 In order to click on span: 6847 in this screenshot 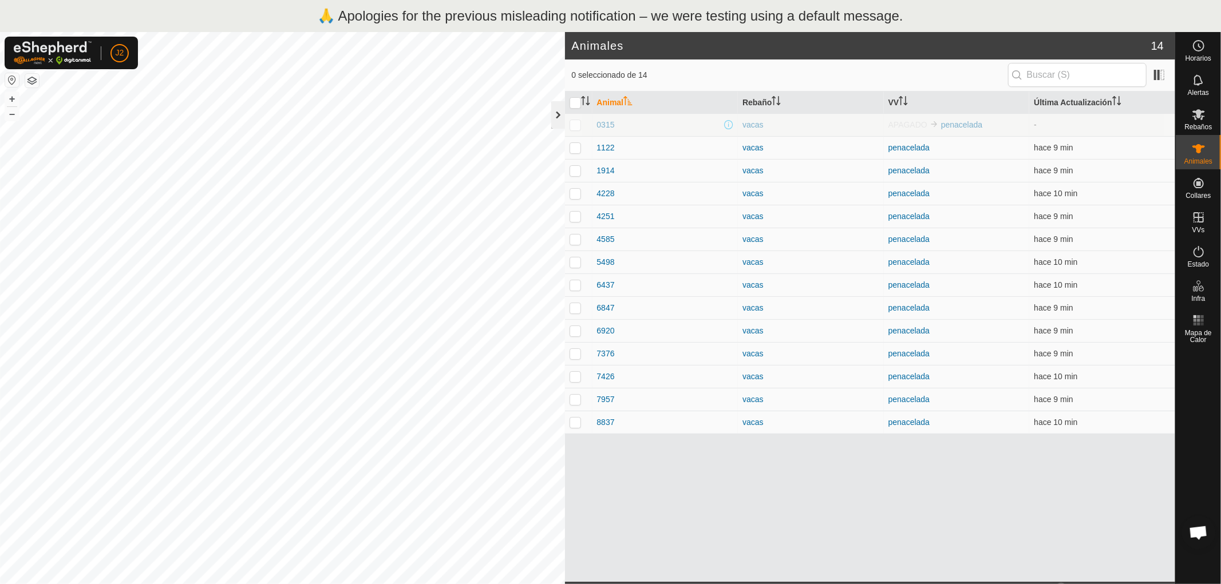, I will do `click(605, 308)`.